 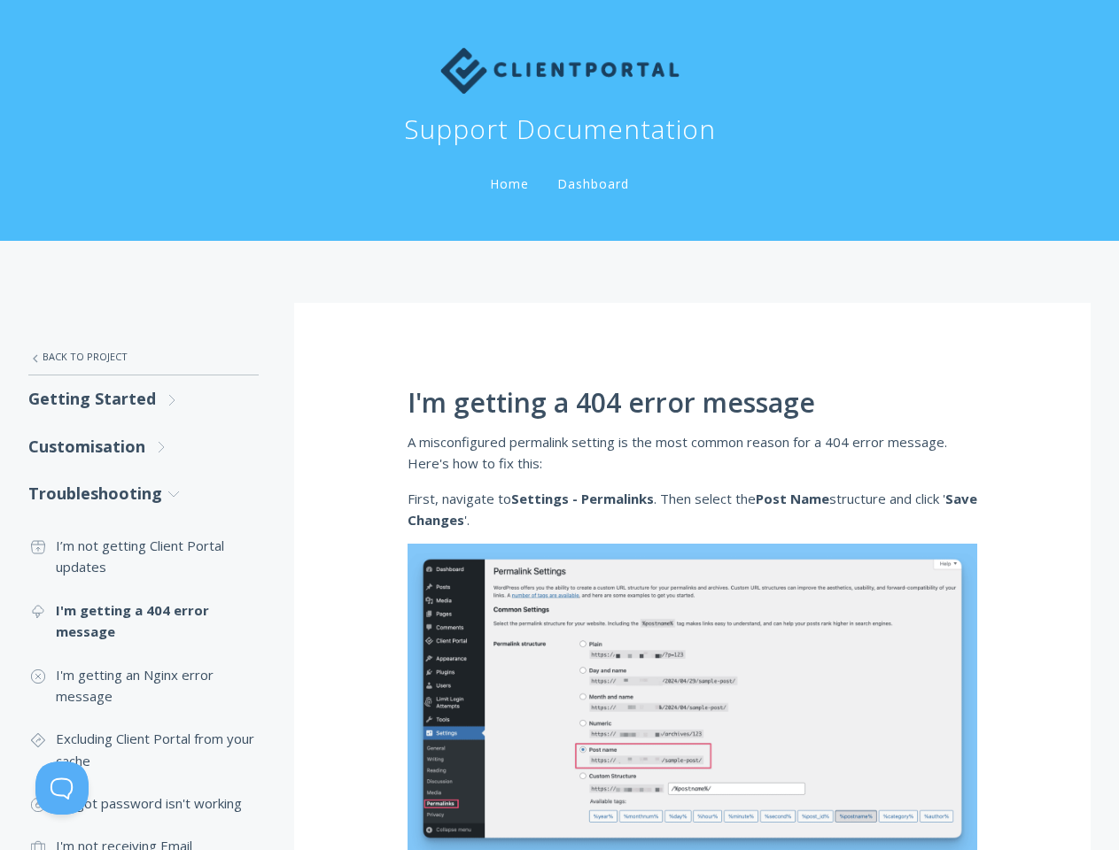 I want to click on h1: Support Documentation, so click(x=560, y=129).